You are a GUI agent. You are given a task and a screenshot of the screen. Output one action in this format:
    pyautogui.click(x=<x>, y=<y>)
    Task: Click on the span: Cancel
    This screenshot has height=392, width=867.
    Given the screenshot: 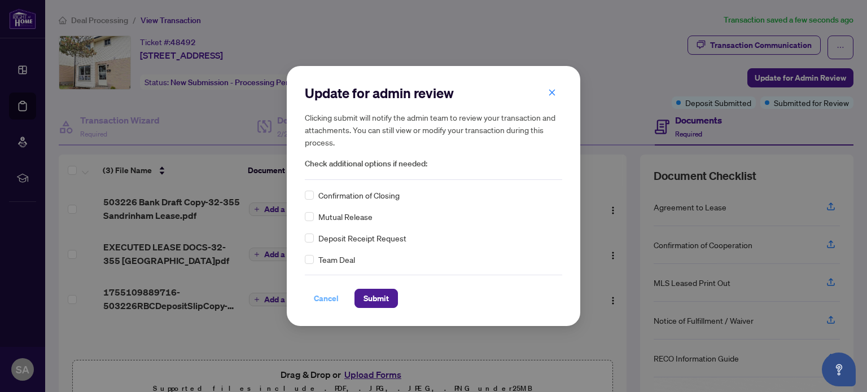 What is the action you would take?
    pyautogui.click(x=326, y=299)
    